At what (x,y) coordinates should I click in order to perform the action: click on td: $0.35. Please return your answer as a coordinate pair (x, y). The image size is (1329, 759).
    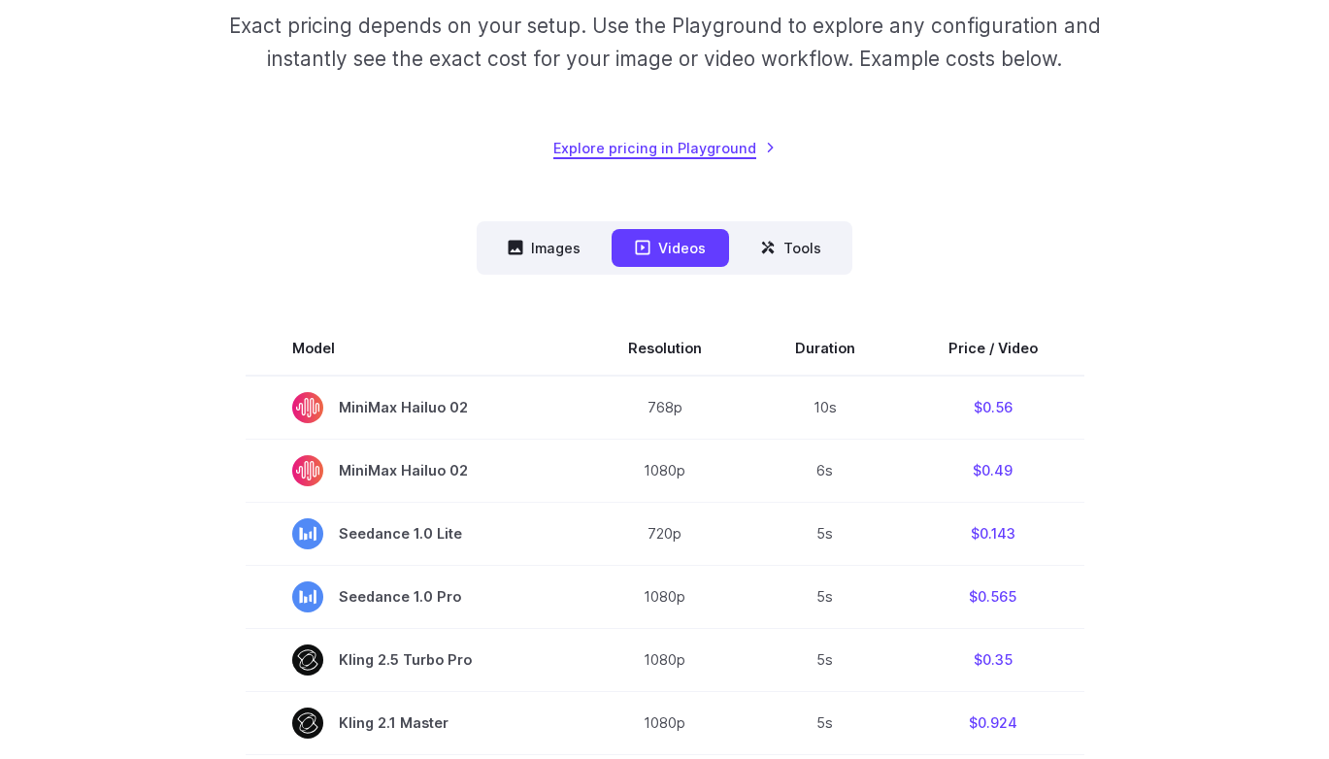
    Looking at the image, I should click on (993, 659).